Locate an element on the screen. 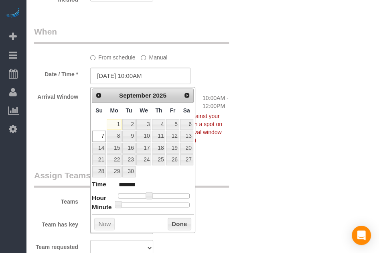 The height and width of the screenshot is (253, 379). a: 9 is located at coordinates (129, 136).